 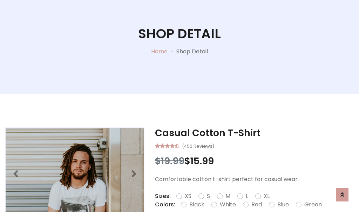 I want to click on label: Green, so click(x=313, y=204).